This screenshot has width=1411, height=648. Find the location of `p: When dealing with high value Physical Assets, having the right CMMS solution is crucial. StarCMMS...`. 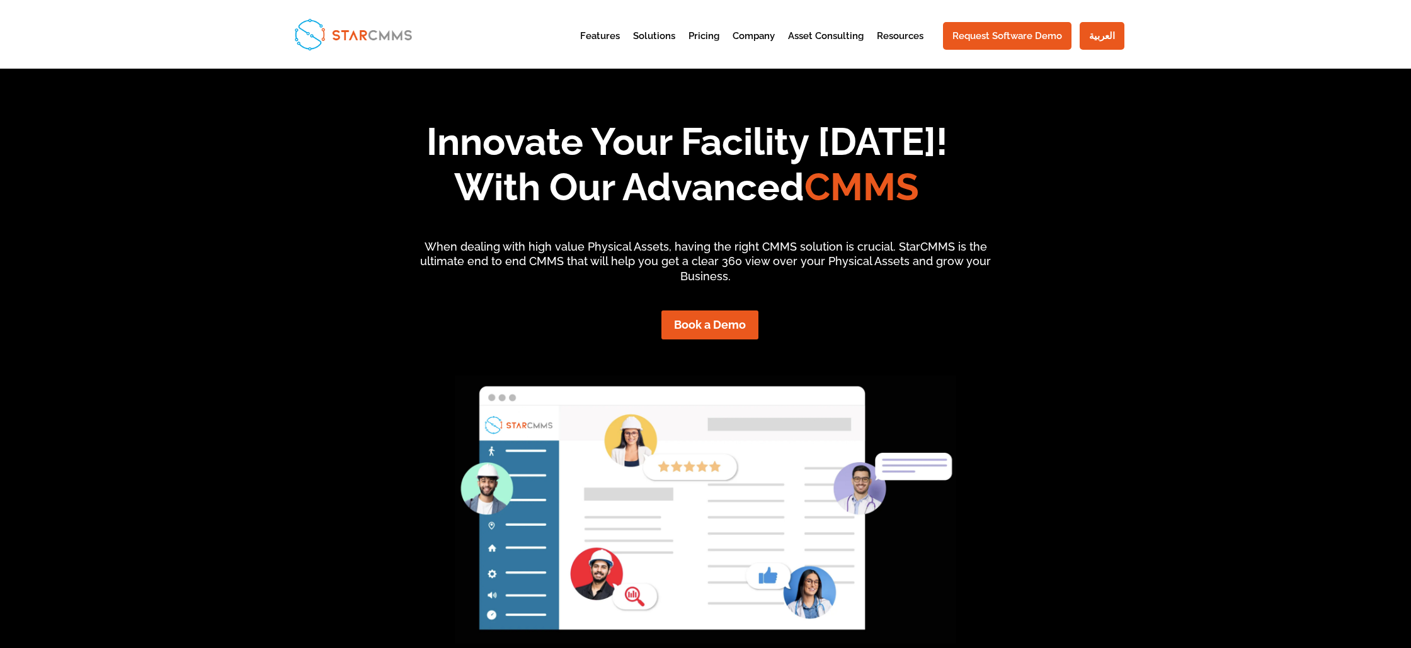

p: When dealing with high value Physical Assets, having the right CMMS solution is crucial. StarCMMS... is located at coordinates (705, 261).